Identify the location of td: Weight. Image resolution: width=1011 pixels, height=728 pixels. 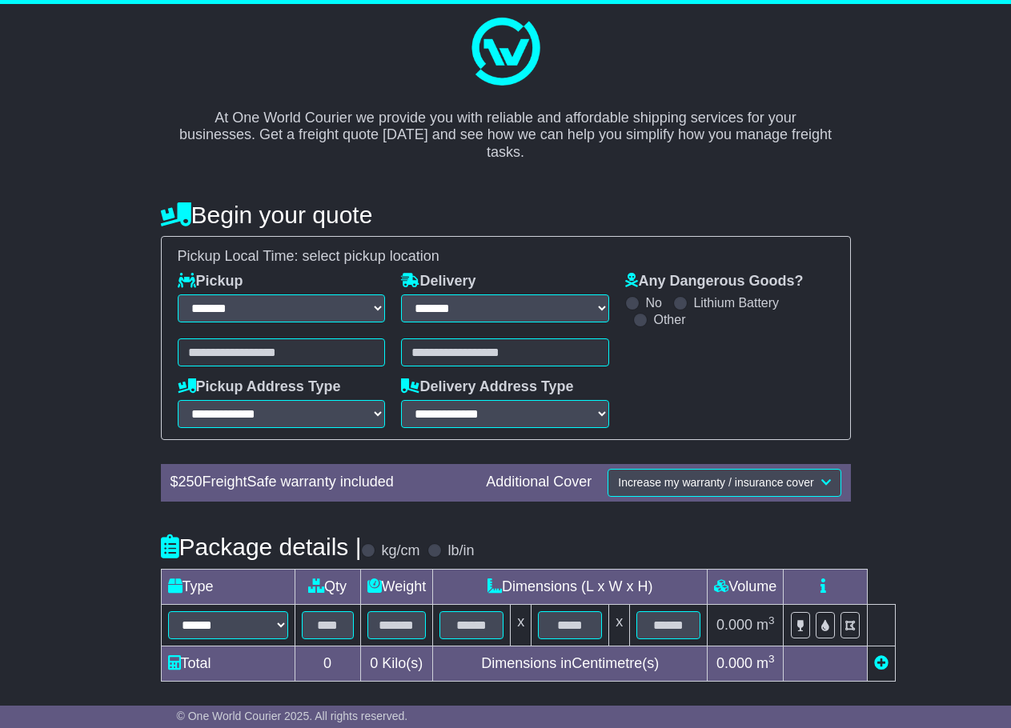
(396, 586).